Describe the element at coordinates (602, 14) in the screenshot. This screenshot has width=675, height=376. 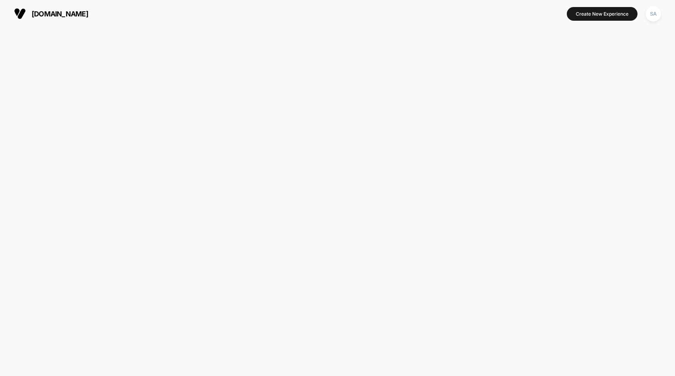
I see `button: Create New Experience` at that location.